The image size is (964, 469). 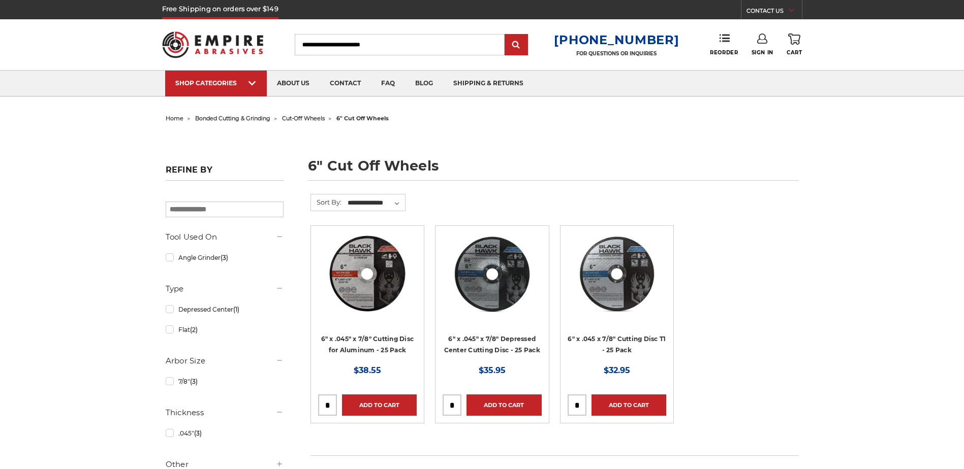 I want to click on span: home, so click(x=174, y=118).